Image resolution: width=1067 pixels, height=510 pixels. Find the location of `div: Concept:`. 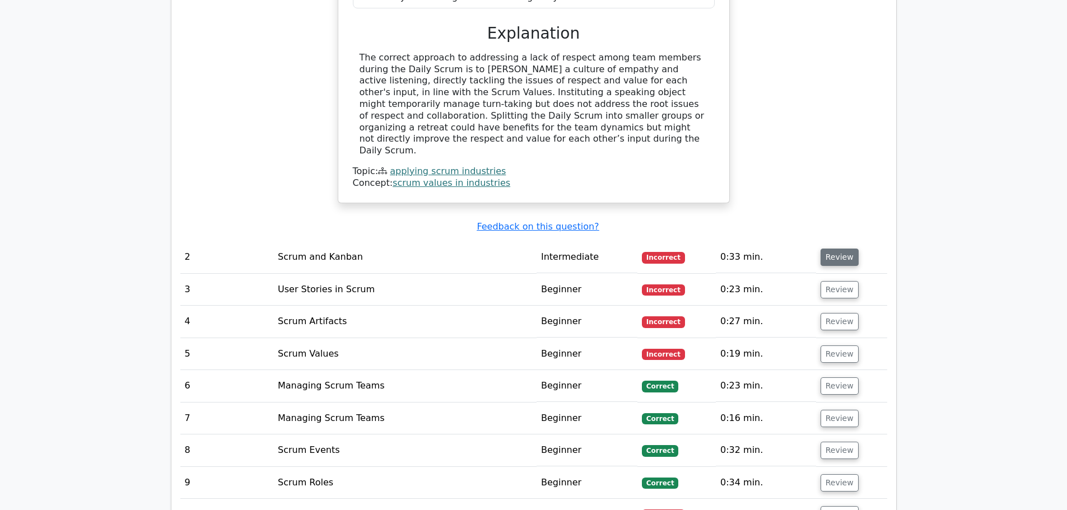

div: Concept: is located at coordinates (534, 183).